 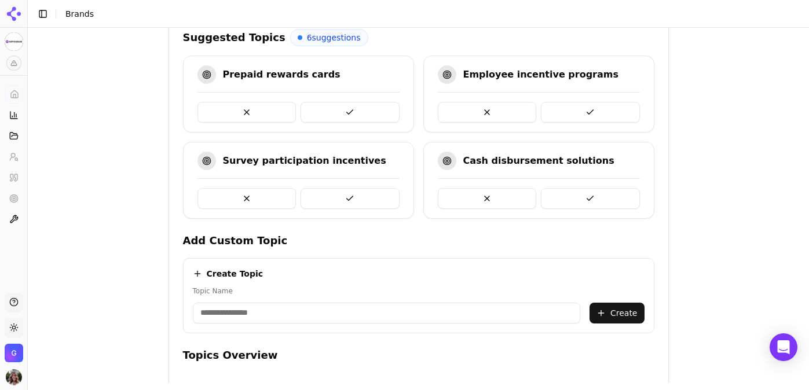 I want to click on label: Topic Name, so click(x=386, y=291).